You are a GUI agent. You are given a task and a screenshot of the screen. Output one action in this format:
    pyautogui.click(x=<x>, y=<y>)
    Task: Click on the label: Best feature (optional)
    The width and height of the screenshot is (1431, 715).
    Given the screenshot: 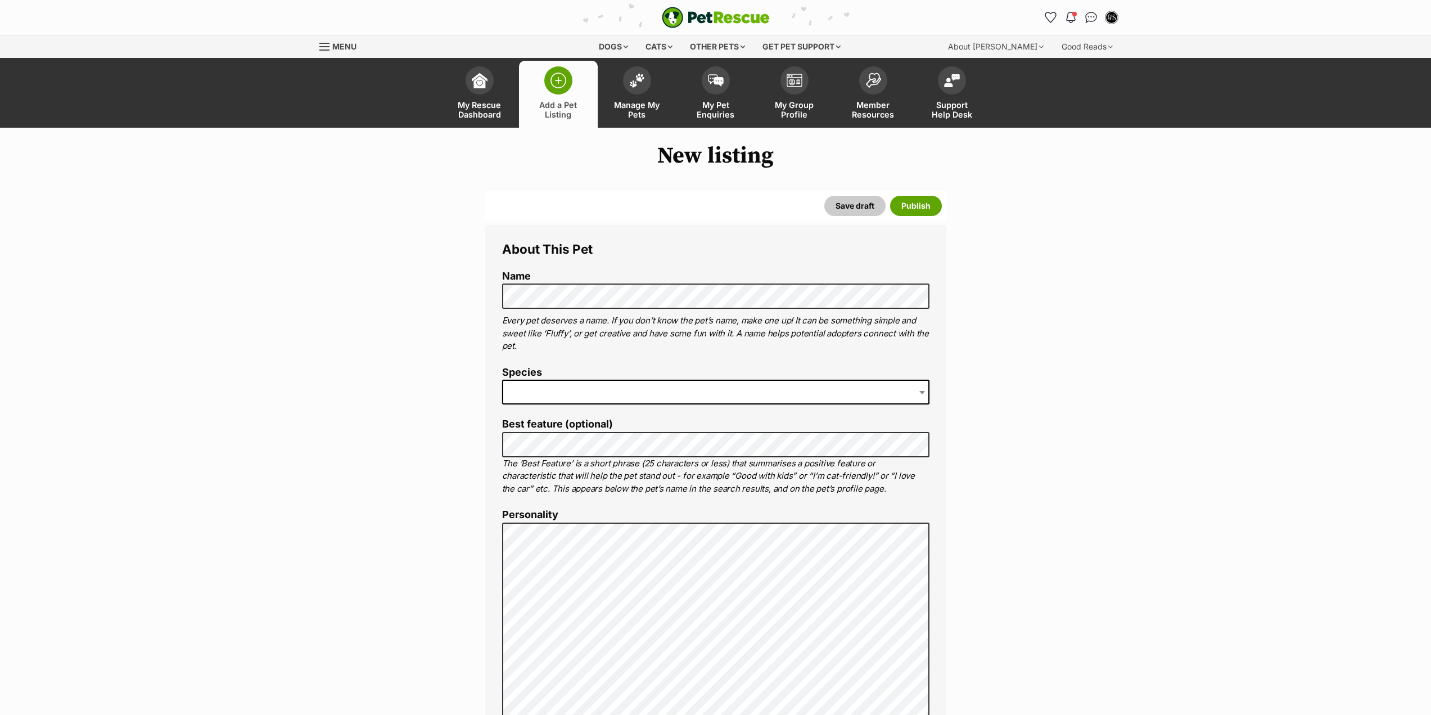 What is the action you would take?
    pyautogui.click(x=716, y=424)
    